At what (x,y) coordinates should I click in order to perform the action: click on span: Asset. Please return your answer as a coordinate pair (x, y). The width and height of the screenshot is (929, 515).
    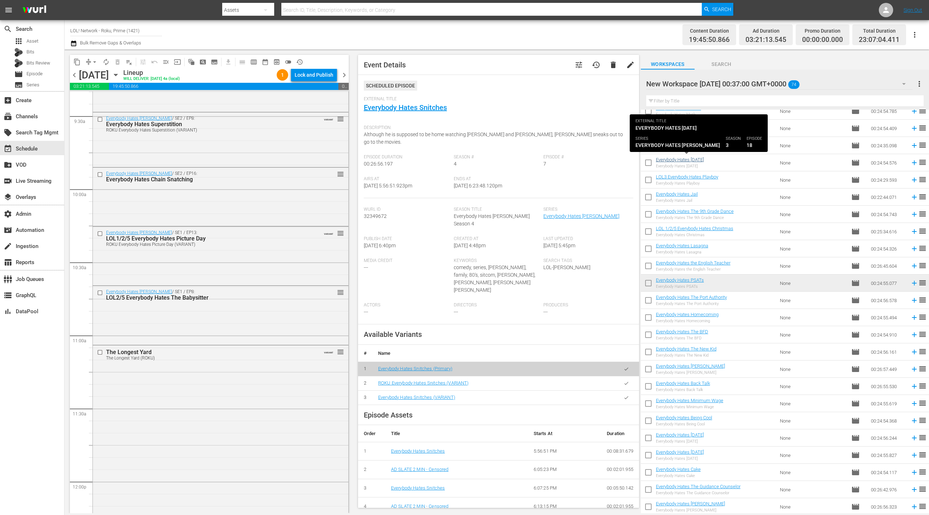
    Looking at the image, I should click on (19, 41).